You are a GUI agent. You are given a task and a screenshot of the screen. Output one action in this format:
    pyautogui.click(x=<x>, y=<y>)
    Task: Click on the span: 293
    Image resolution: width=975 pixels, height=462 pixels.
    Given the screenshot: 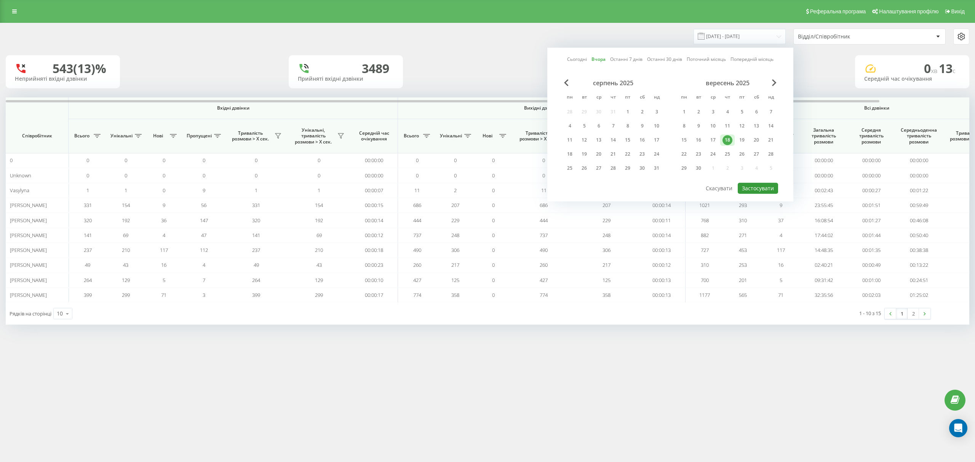 What is the action you would take?
    pyautogui.click(x=743, y=205)
    